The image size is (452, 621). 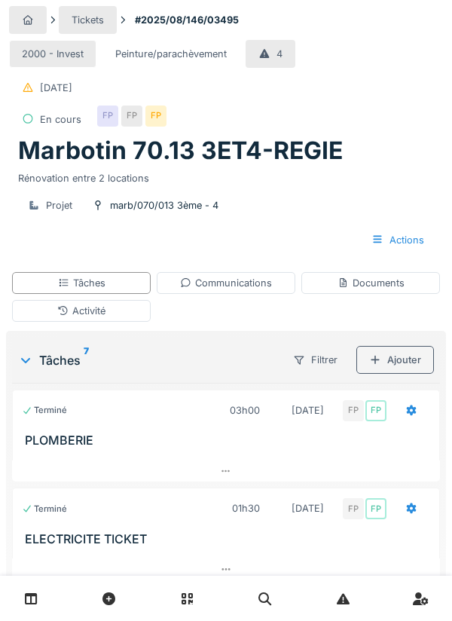 What do you see at coordinates (60, 119) in the screenshot?
I see `div: En cours` at bounding box center [60, 119].